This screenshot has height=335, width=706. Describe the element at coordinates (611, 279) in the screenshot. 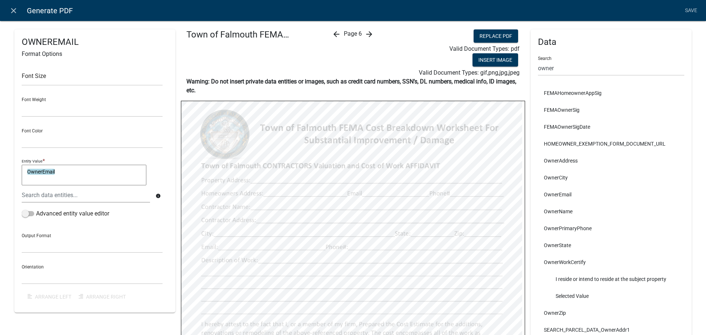

I see `li: I reside or intend to reside at the subject property` at that location.